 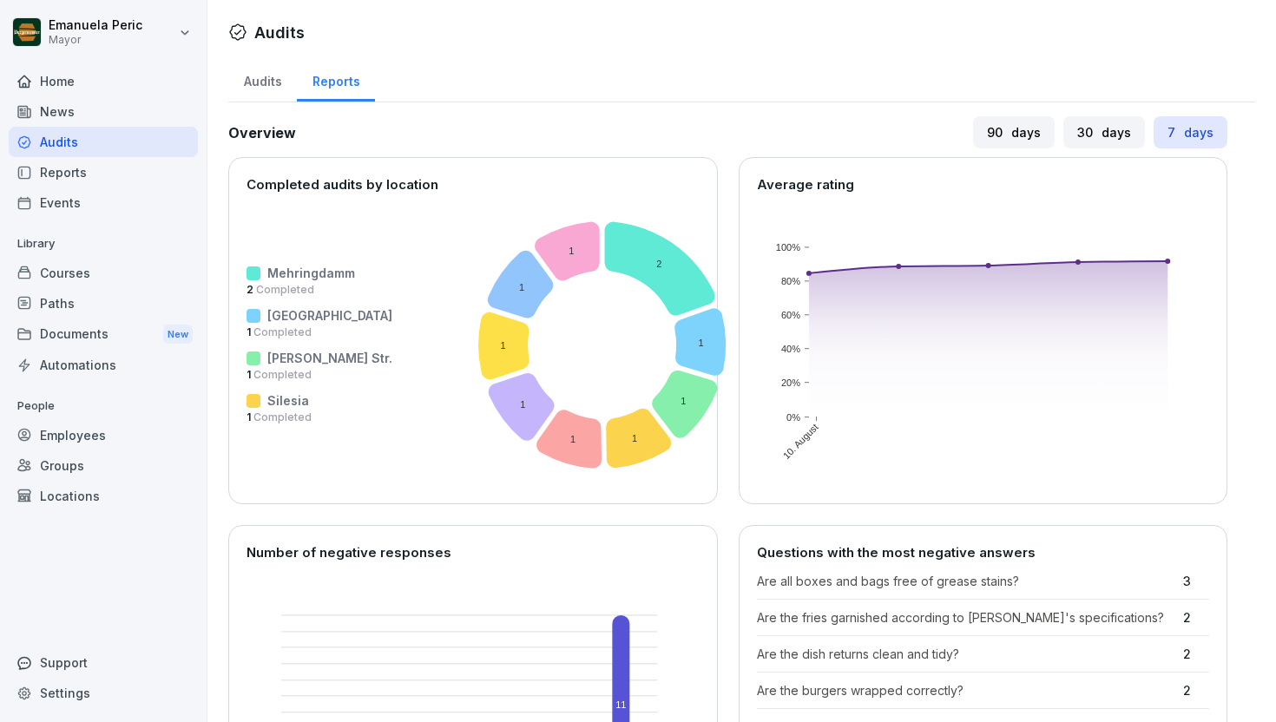 I want to click on a: Settings, so click(x=103, y=693).